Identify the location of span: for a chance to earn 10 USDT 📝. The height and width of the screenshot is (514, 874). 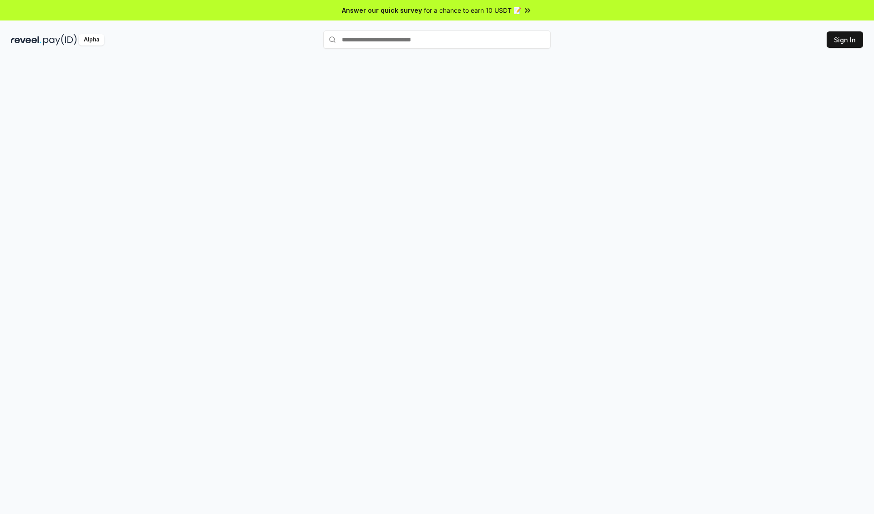
(472, 10).